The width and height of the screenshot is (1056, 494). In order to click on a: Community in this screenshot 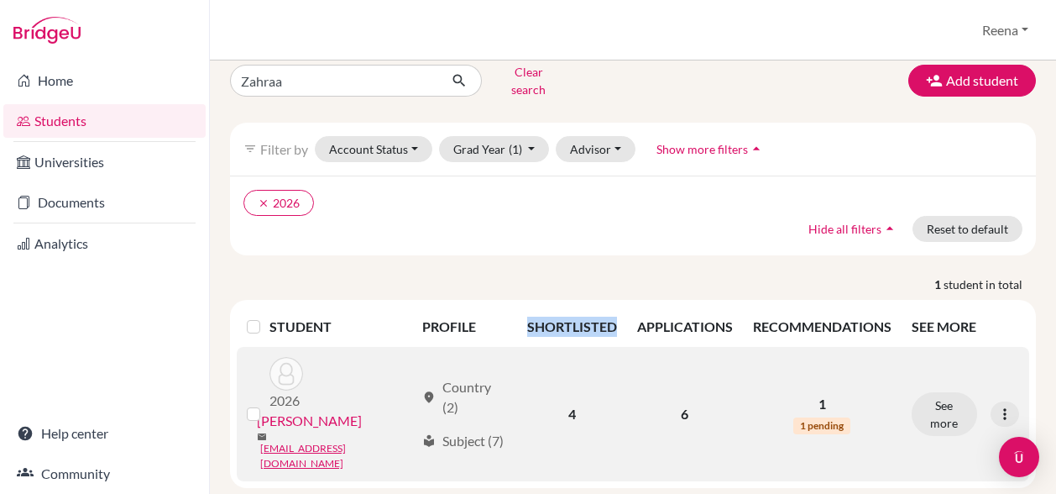, I will do `click(104, 474)`.